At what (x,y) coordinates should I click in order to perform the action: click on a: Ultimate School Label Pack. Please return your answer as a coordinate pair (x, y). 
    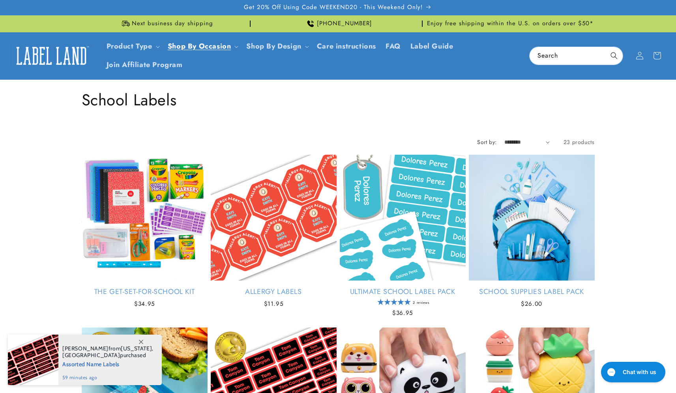
    Looking at the image, I should click on (402, 291).